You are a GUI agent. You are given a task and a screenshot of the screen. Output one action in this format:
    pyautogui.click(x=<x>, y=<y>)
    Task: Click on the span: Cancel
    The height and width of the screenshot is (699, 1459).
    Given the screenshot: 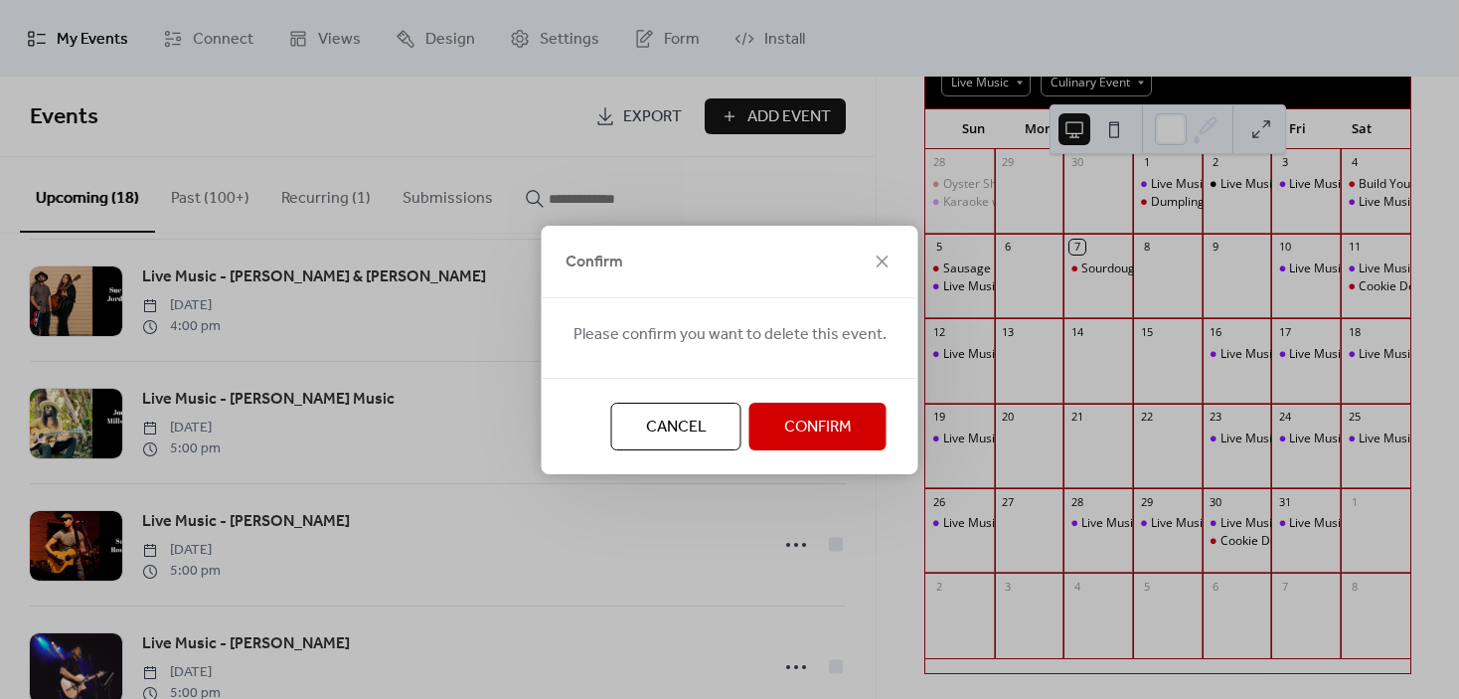 What is the action you would take?
    pyautogui.click(x=676, y=427)
    